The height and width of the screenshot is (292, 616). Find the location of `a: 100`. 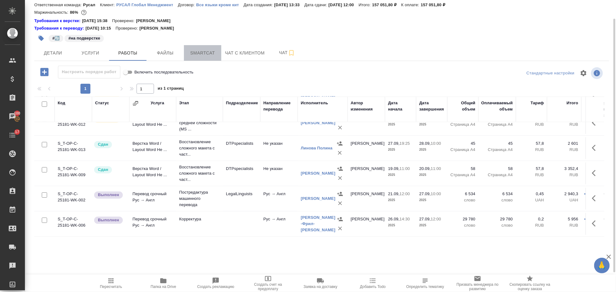

a: 100 is located at coordinates (12, 117).